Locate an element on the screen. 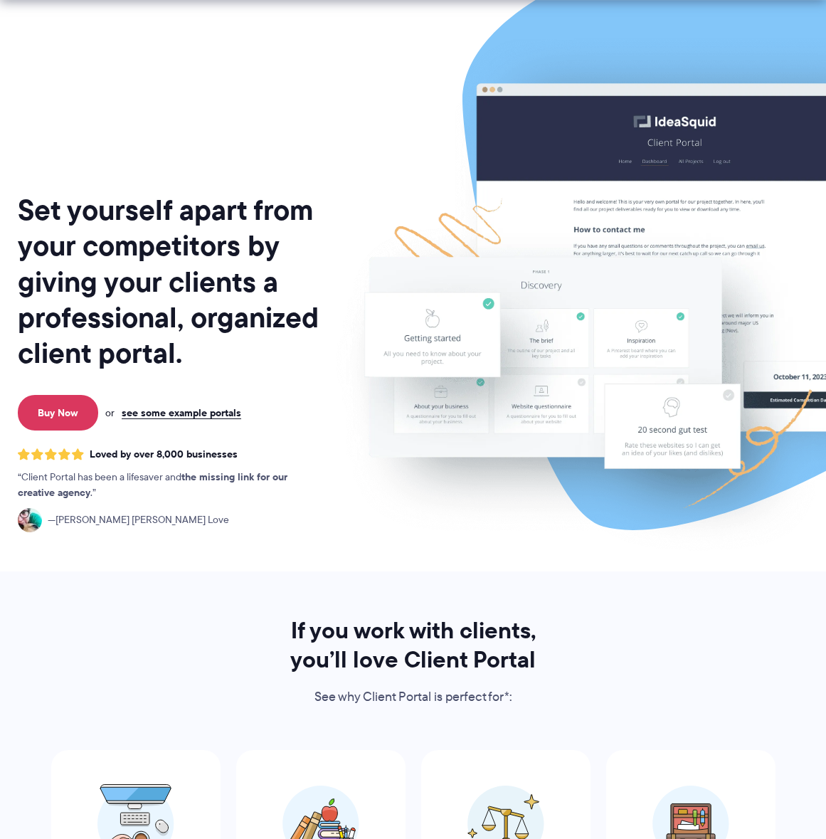  strong: the missing link for our creative agency is located at coordinates (152, 484).